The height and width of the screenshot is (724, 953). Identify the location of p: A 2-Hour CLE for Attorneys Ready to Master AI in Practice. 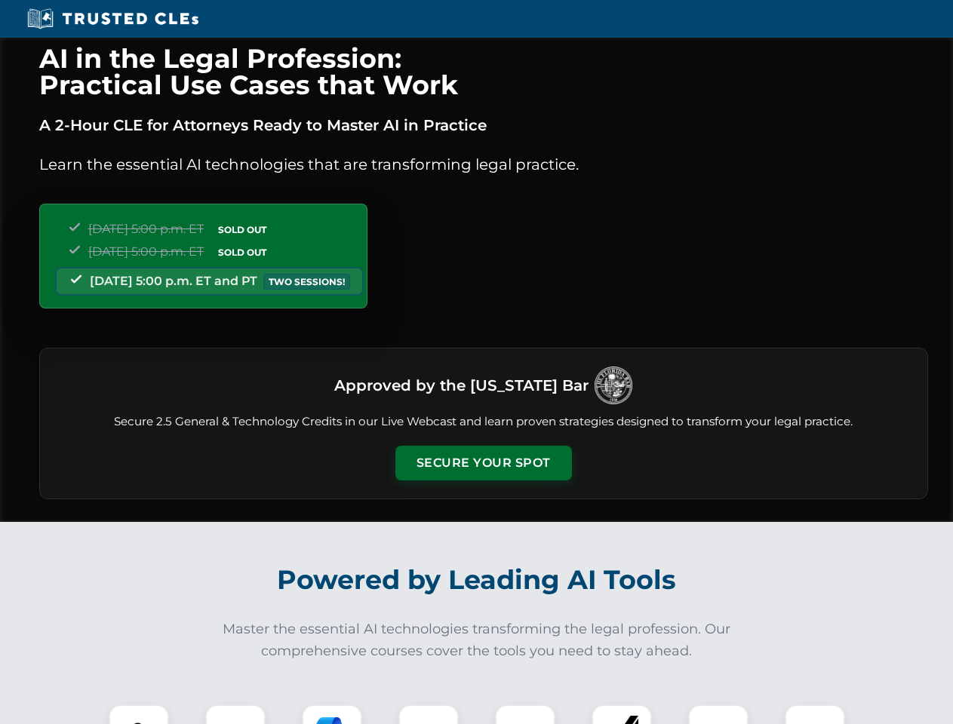
(483, 125).